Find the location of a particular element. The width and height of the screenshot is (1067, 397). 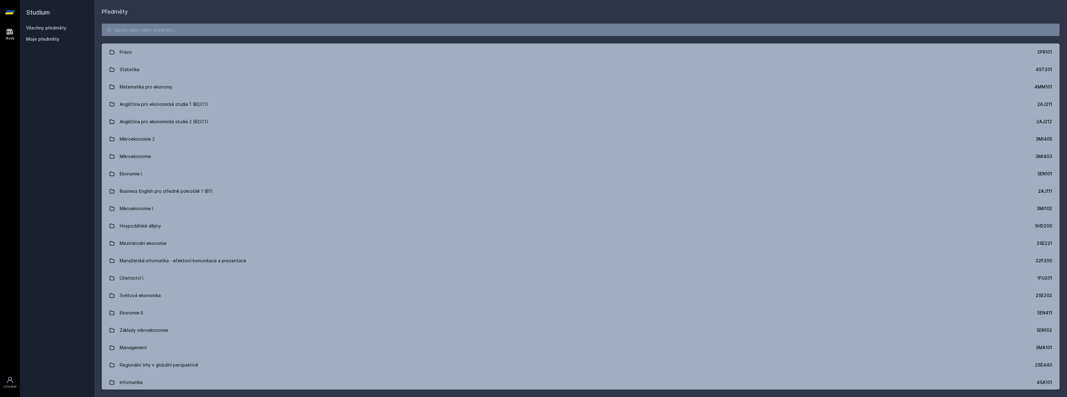

a: Mikroekonomie 3MI403 is located at coordinates (580, 156).